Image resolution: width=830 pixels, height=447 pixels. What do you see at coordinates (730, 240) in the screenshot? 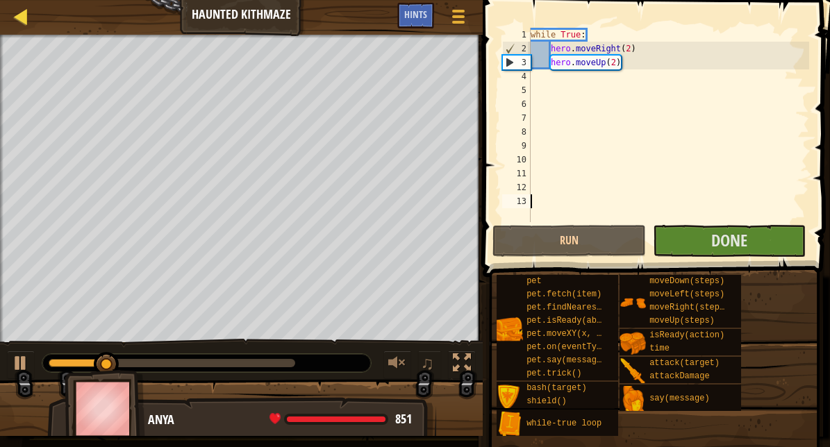
I see `span: Done` at bounding box center [730, 240].